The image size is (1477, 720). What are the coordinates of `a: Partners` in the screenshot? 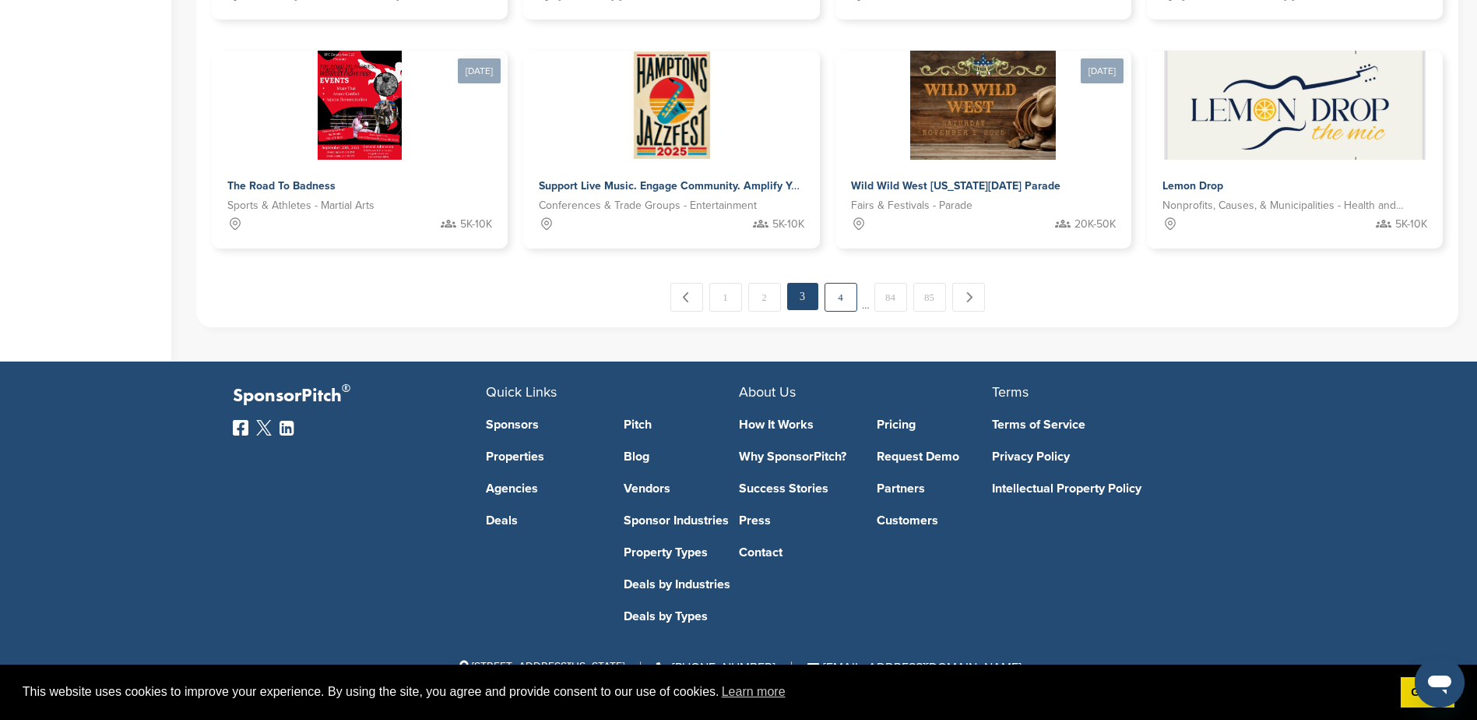 It's located at (935, 488).